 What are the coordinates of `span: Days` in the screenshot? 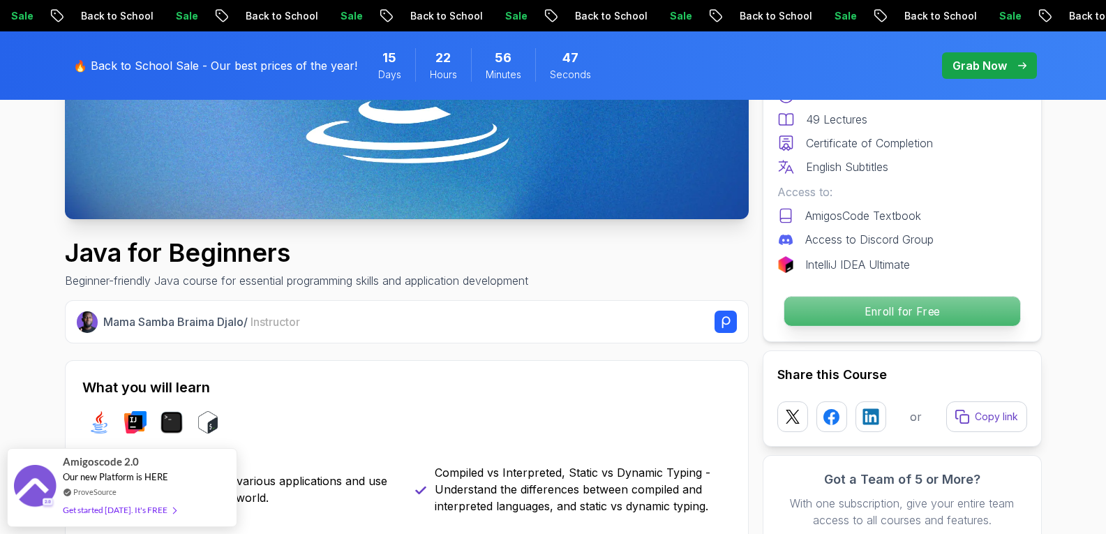 It's located at (389, 75).